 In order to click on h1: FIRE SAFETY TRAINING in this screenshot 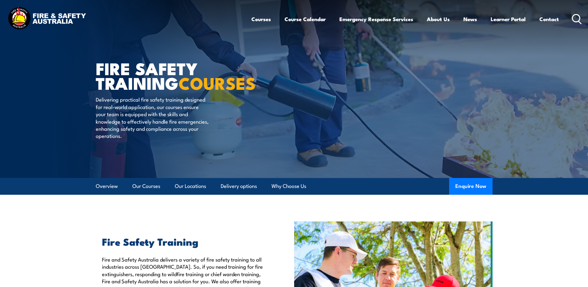, I will do `click(172, 75)`.